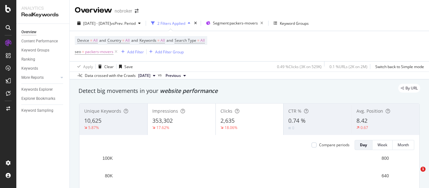 The height and width of the screenshot is (188, 429). I want to click on button: Week, so click(383, 145).